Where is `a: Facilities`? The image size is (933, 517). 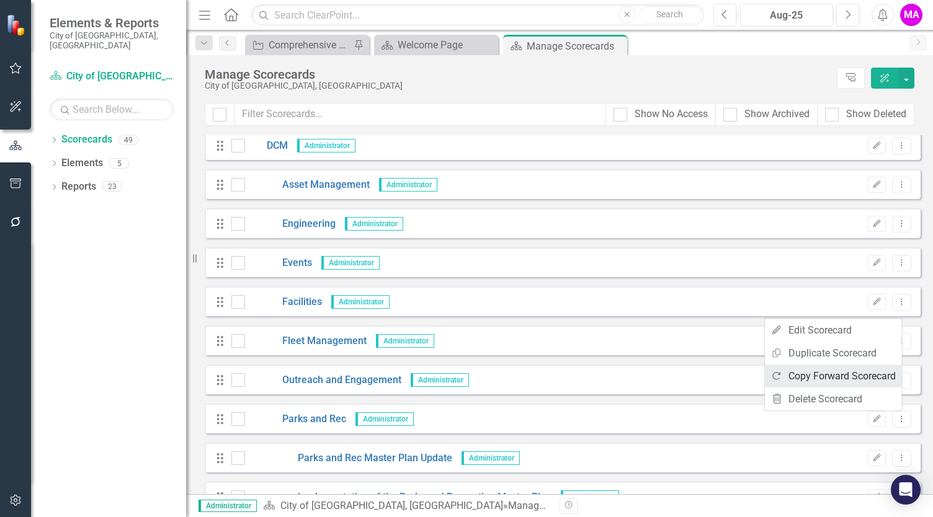 a: Facilities is located at coordinates (283, 302).